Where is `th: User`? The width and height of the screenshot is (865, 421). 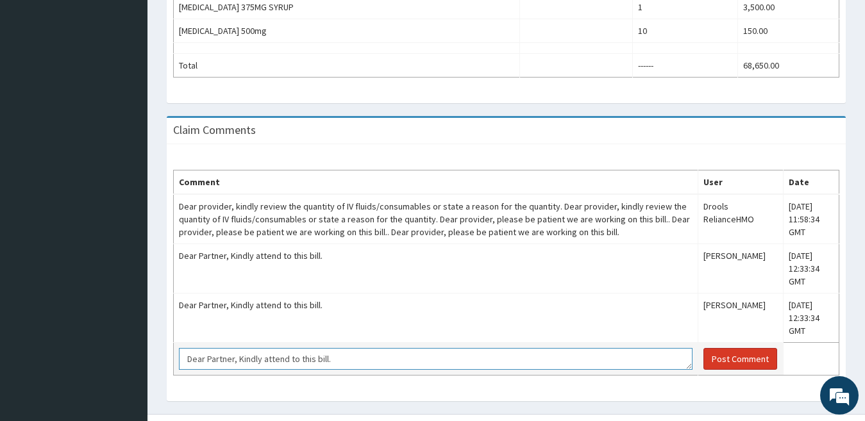 th: User is located at coordinates (741, 183).